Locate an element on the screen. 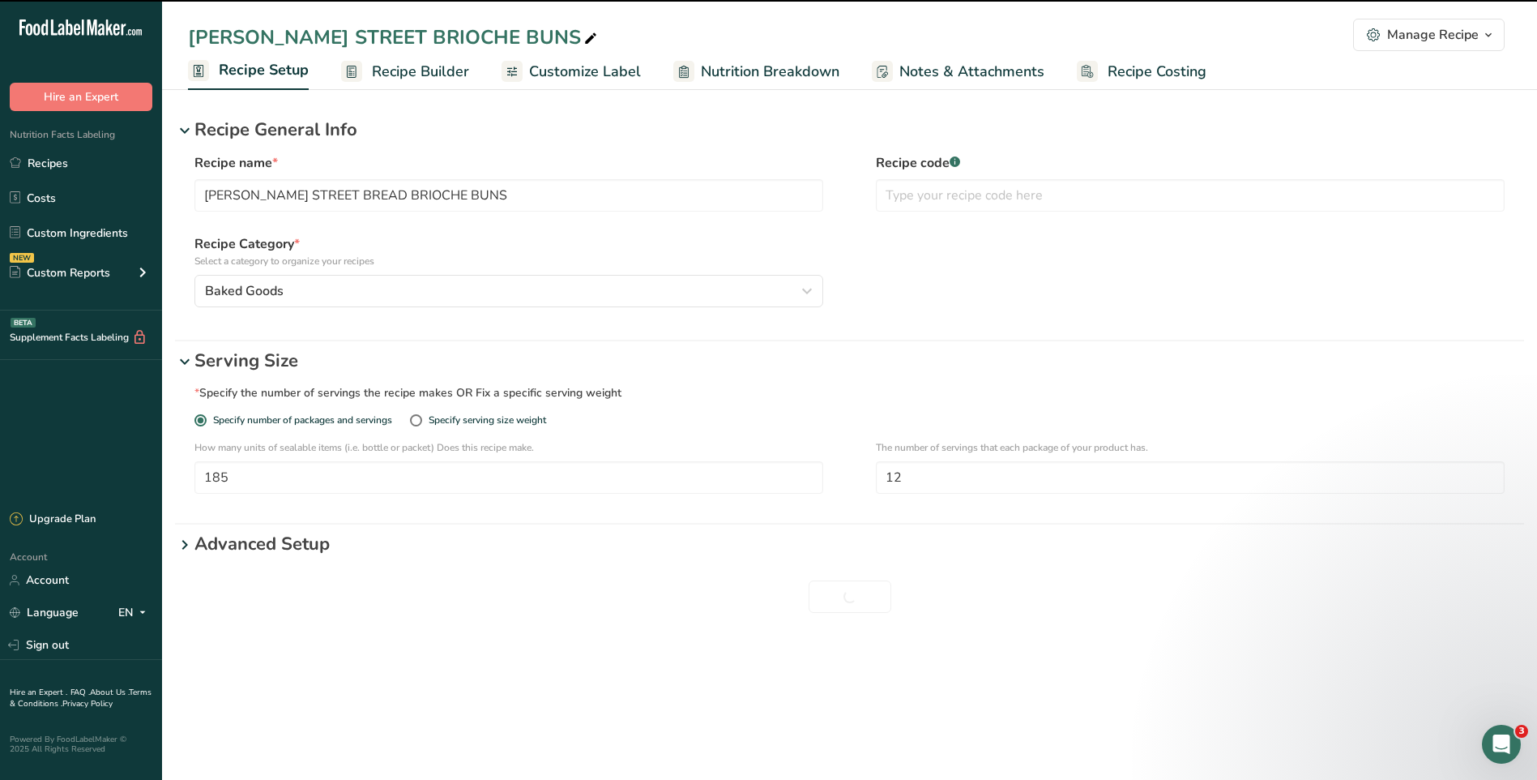  a: Nutrition Breakdown is located at coordinates (756, 71).